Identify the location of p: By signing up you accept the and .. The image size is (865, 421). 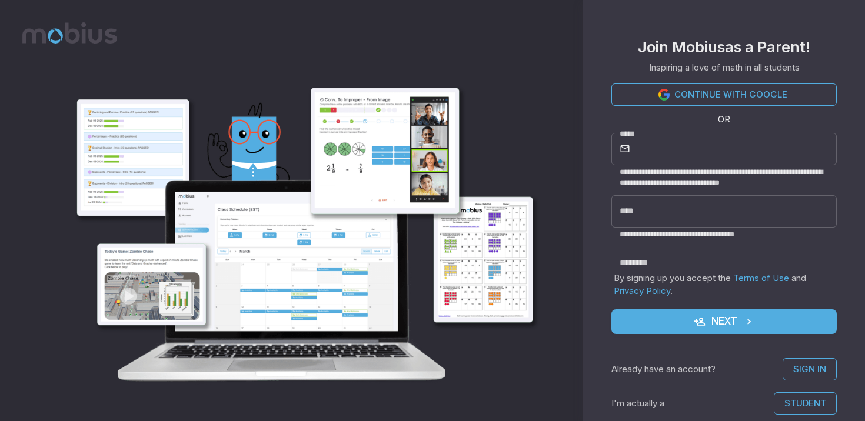
(724, 285).